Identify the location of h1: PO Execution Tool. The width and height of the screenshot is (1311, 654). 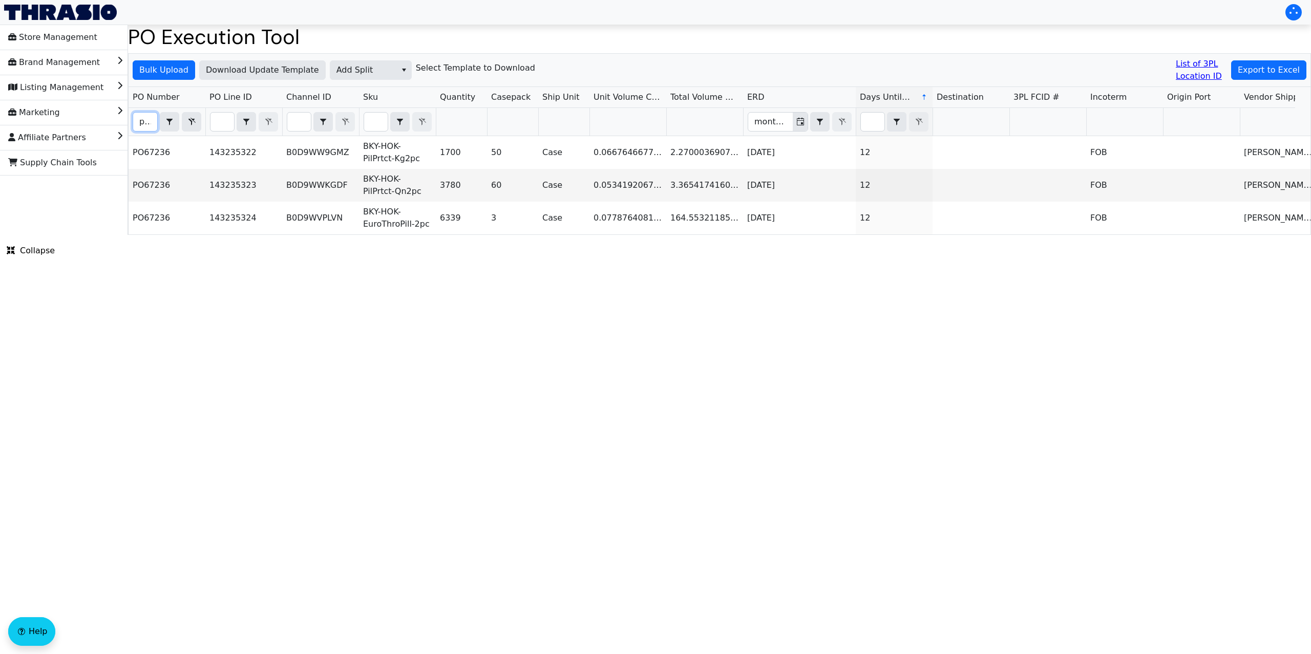
(719, 37).